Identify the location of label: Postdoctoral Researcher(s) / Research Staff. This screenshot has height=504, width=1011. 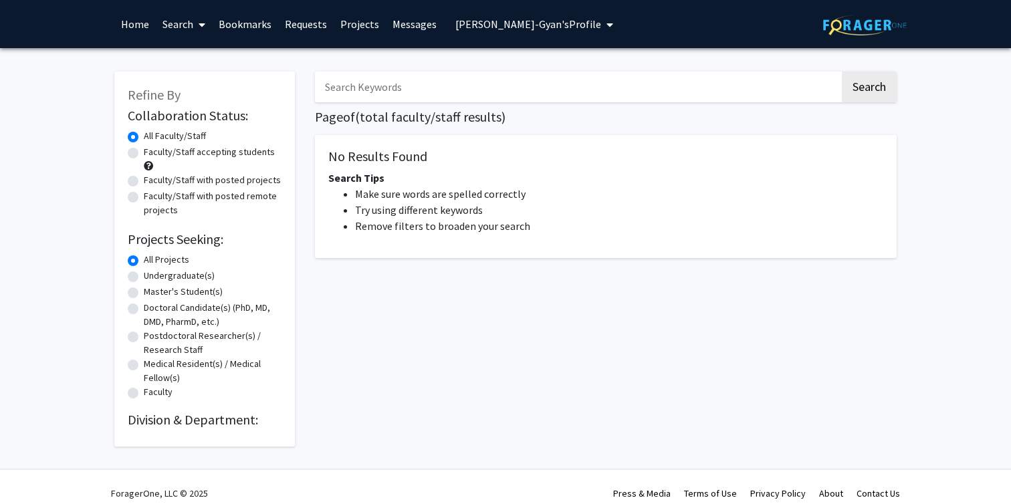
(213, 343).